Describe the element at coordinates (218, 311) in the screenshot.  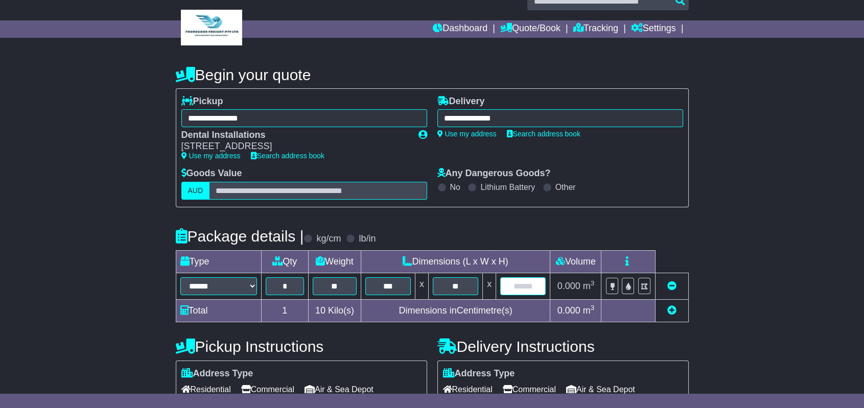
I see `td: Total` at that location.